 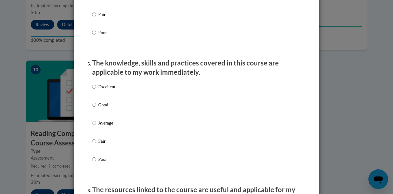 What do you see at coordinates (106, 123) in the screenshot?
I see `p: Average` at bounding box center [106, 123].